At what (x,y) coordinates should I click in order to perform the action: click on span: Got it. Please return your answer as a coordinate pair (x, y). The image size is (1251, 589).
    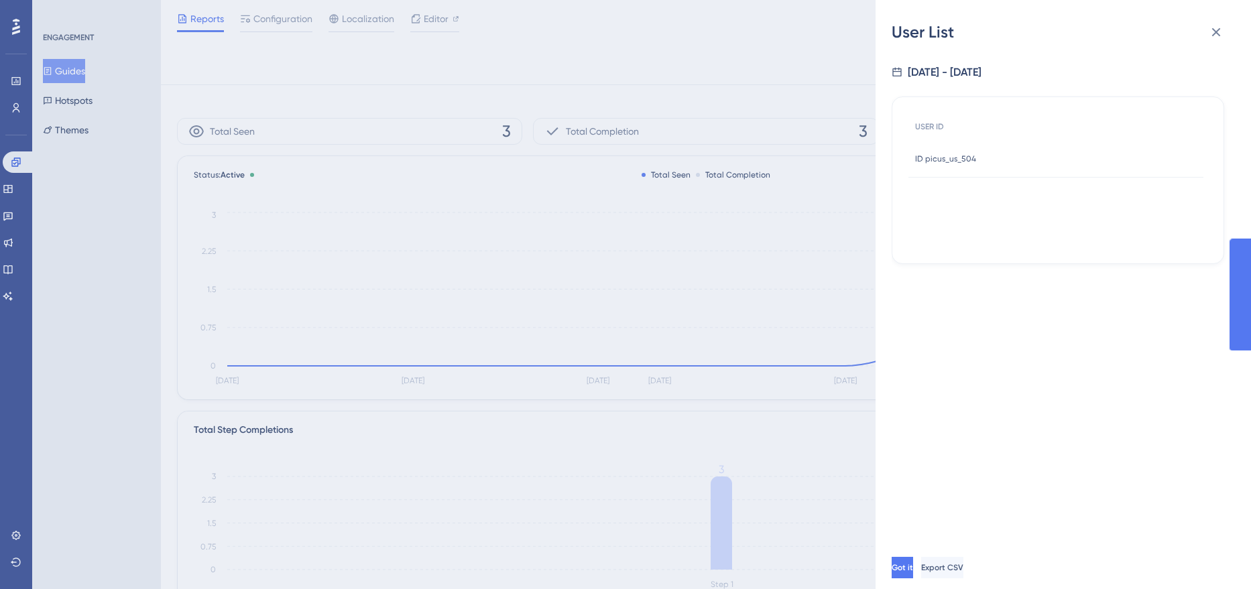
    Looking at the image, I should click on (902, 568).